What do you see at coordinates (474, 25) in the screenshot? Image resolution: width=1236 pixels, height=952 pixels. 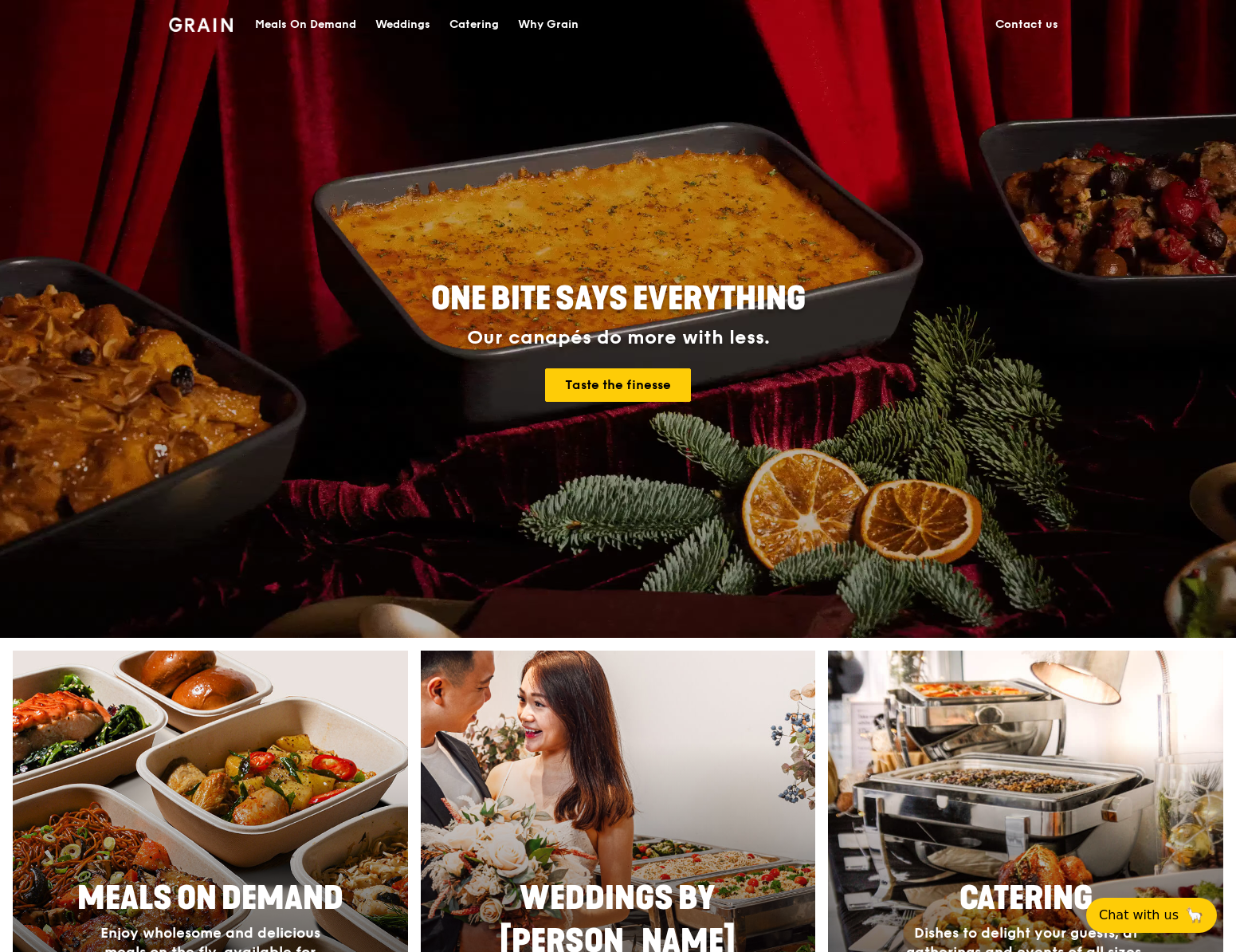 I see `div: Catering` at bounding box center [474, 25].